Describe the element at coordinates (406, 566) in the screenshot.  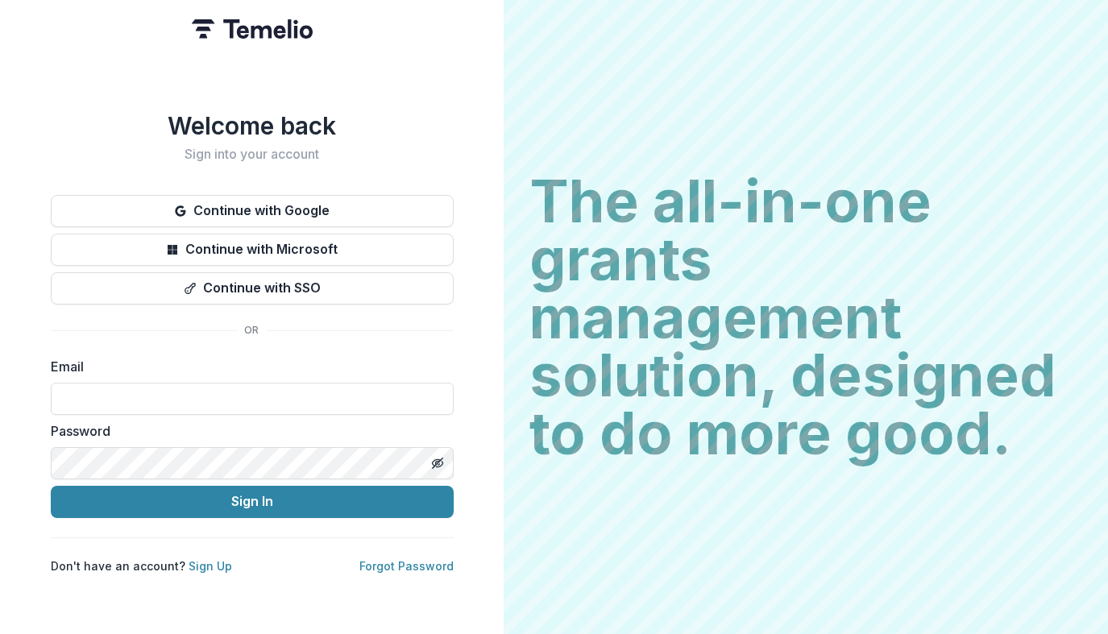
I see `a: Forgot Password` at that location.